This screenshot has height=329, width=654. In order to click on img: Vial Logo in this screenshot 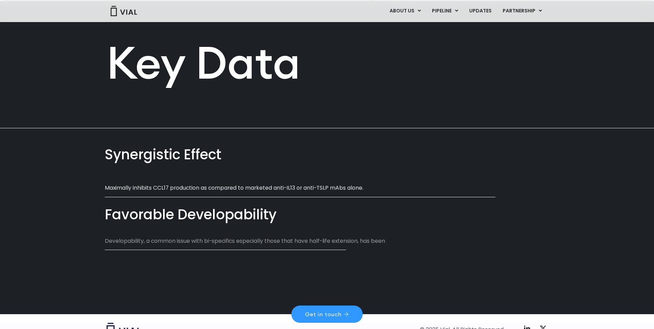, I will do `click(124, 11)`.